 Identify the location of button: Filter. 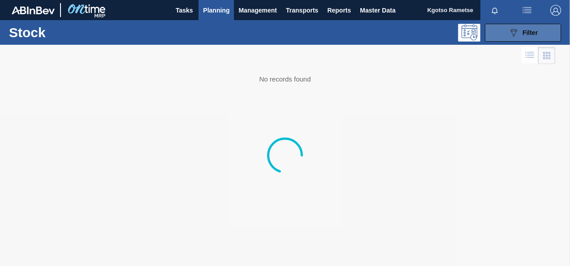
(523, 33).